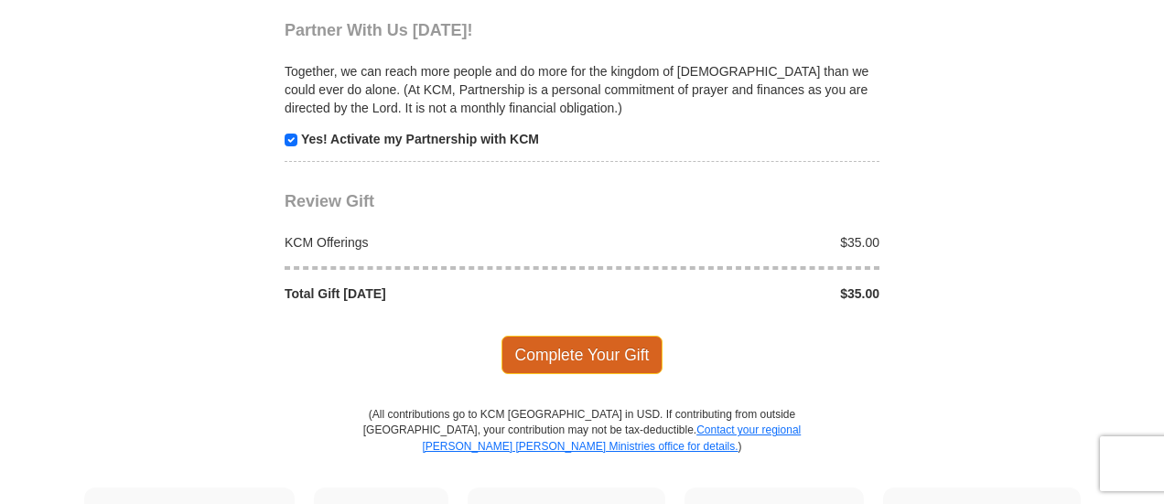 The height and width of the screenshot is (504, 1164). I want to click on div: KCM Offerings, so click(429, 242).